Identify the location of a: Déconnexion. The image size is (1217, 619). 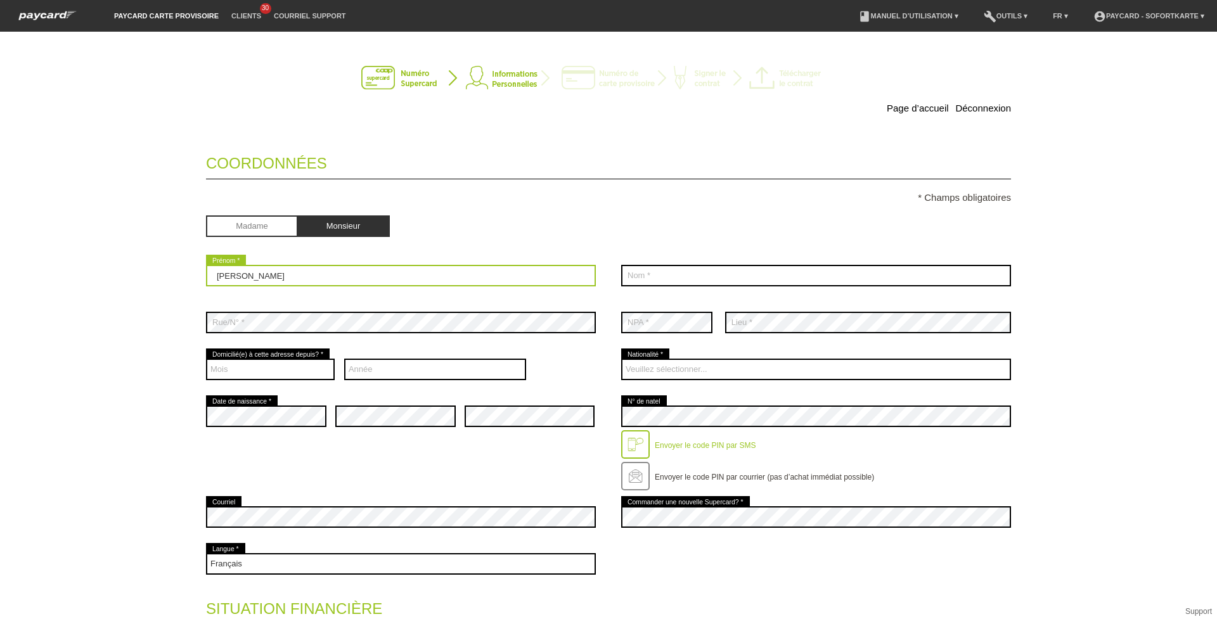
(983, 108).